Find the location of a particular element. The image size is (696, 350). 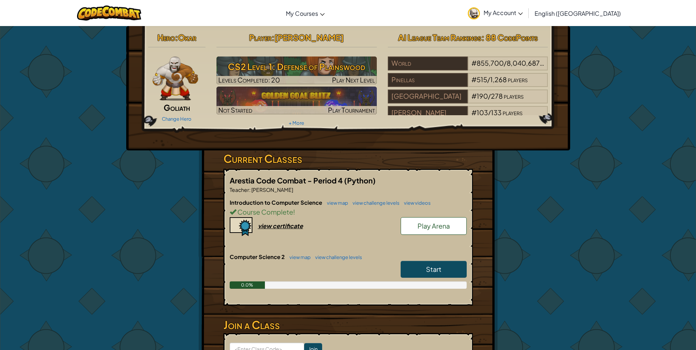

span: My Courses is located at coordinates (302, 13).